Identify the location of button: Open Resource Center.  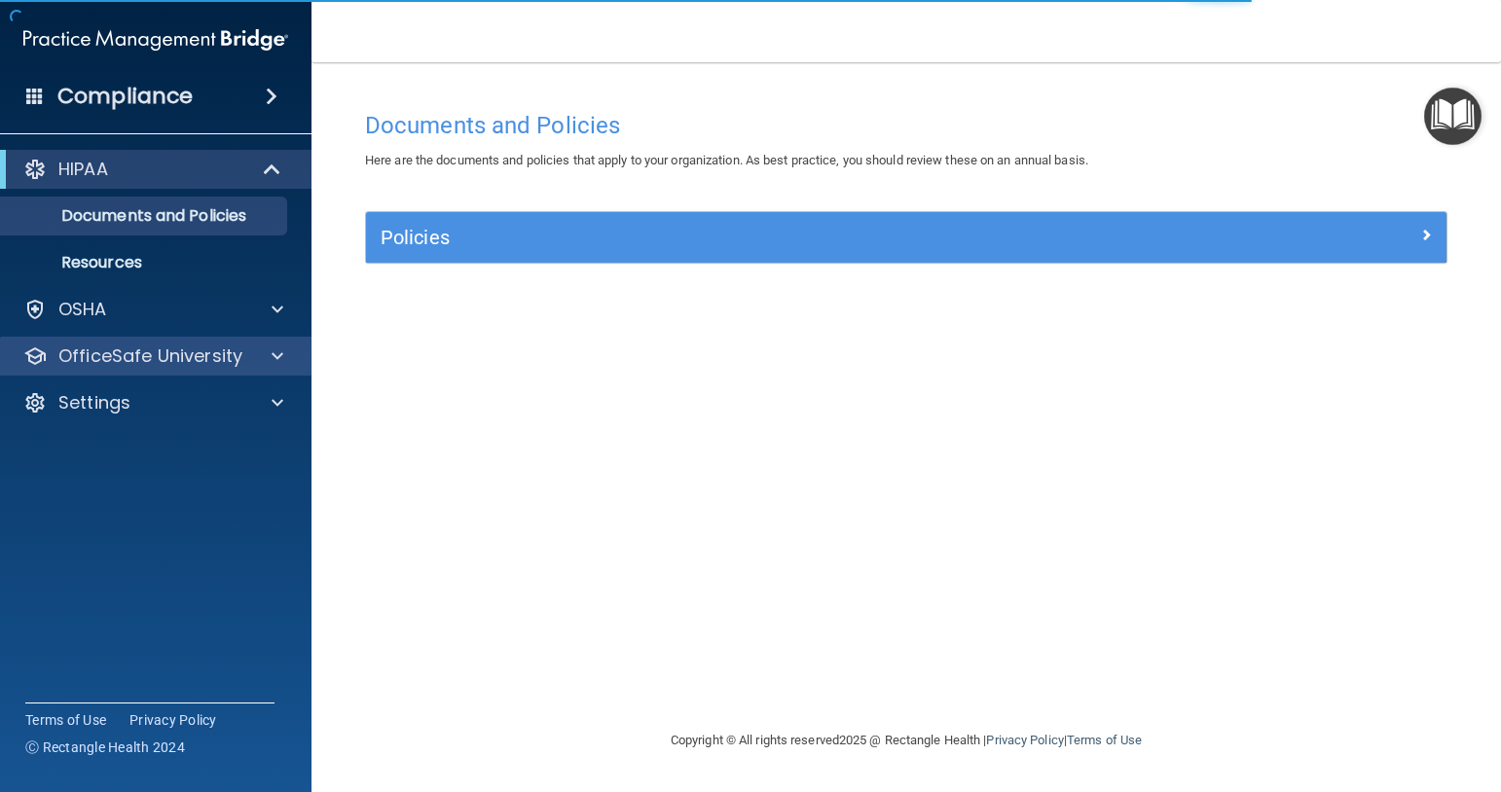
(1453, 116).